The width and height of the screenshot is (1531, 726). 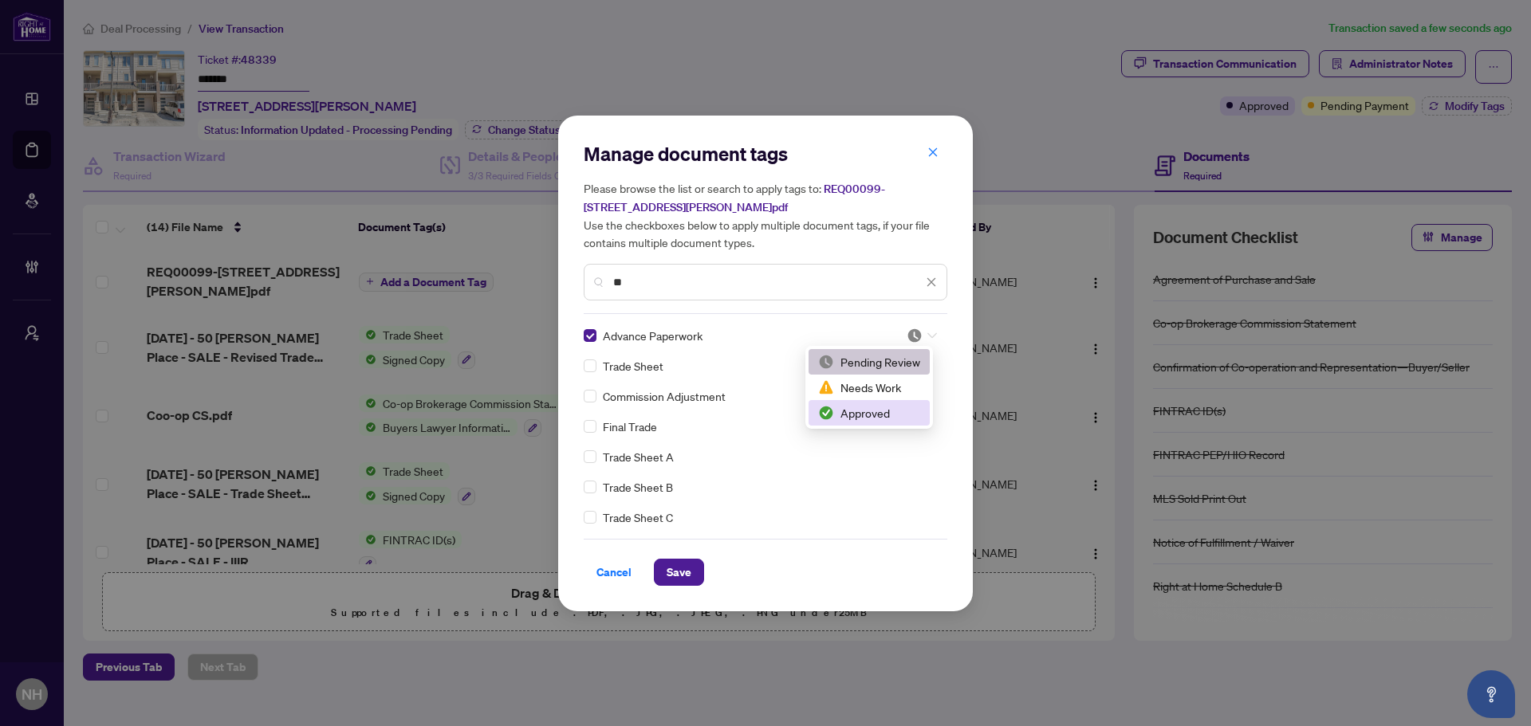 What do you see at coordinates (1491, 694) in the screenshot?
I see `button: Open asap` at bounding box center [1491, 694].